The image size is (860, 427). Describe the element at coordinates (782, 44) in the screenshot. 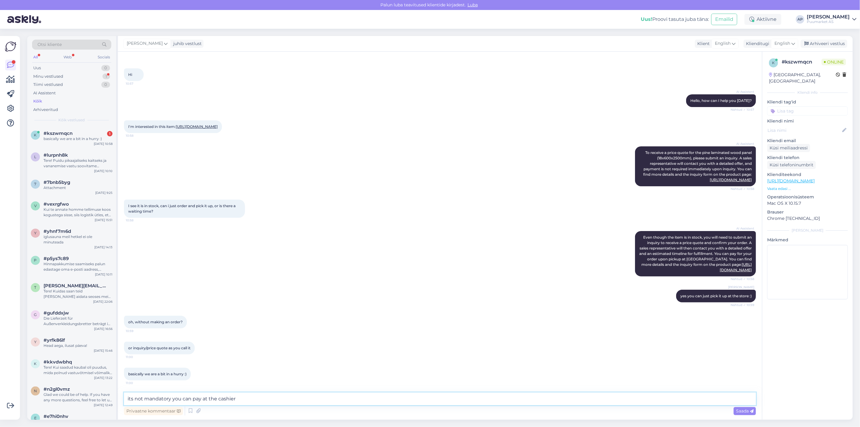

I see `span: English` at that location.